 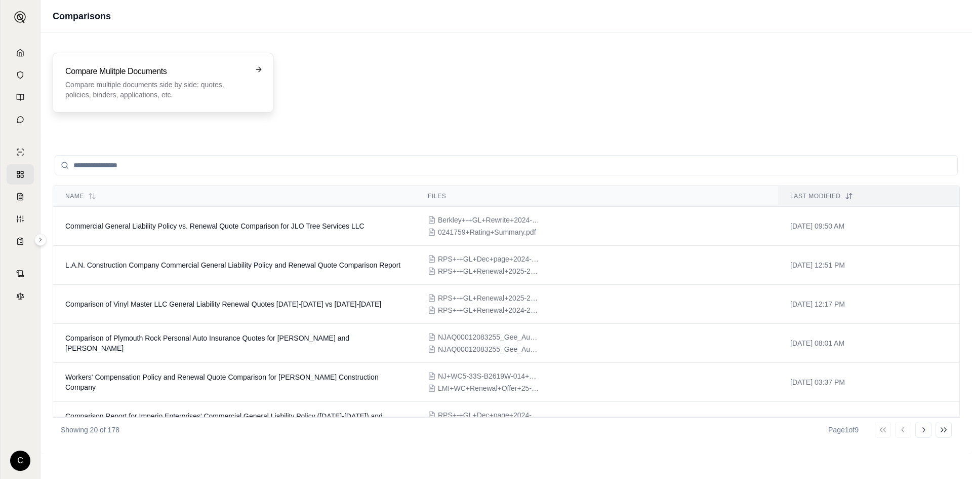 I want to click on a: Coverage Table, so click(x=20, y=241).